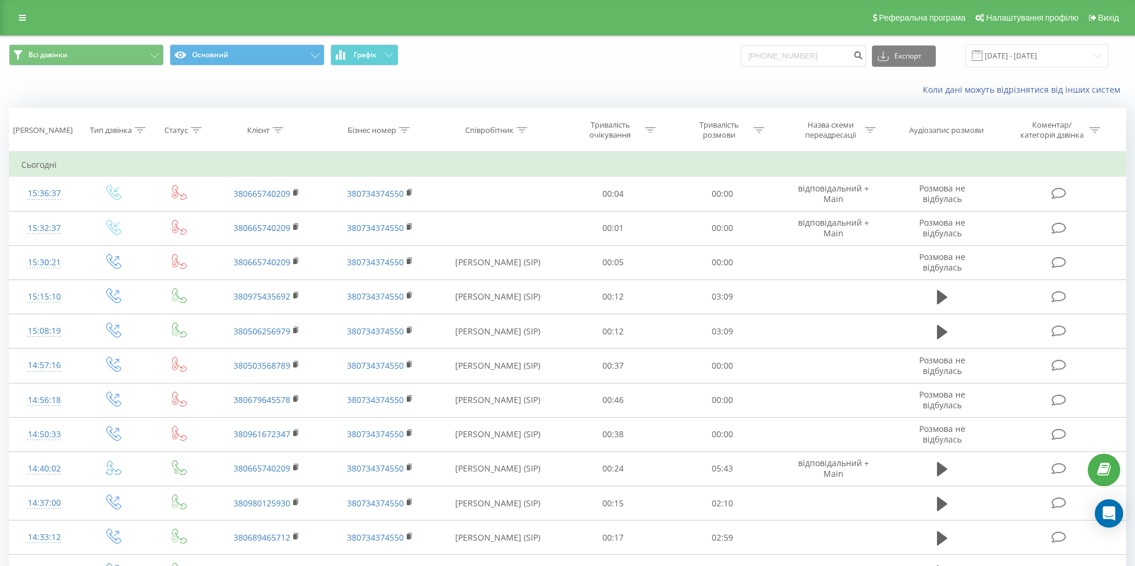 The image size is (1135, 566). Describe the element at coordinates (613, 400) in the screenshot. I see `td: 00:46` at that location.